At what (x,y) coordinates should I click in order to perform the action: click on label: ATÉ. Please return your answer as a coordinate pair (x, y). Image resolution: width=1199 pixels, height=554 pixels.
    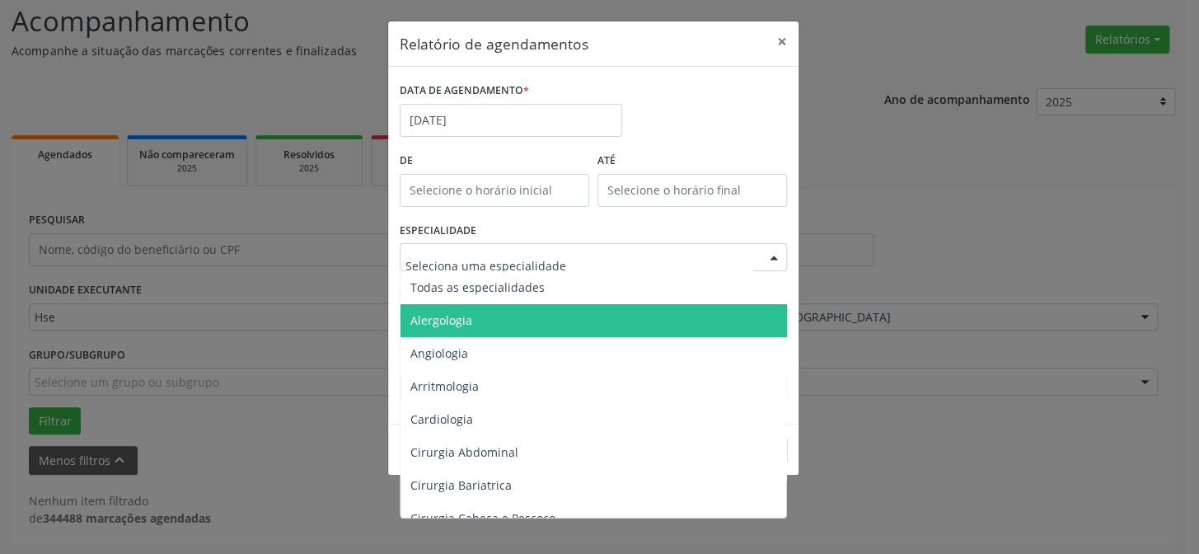
    Looking at the image, I should click on (692, 161).